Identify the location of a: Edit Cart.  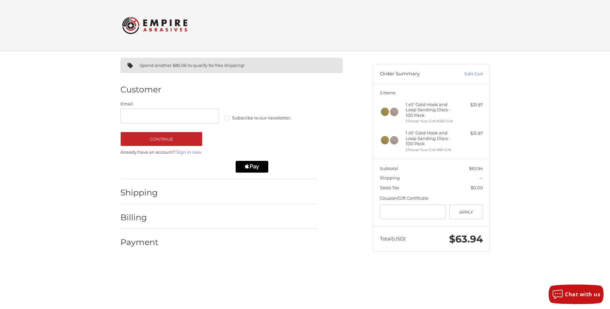
(466, 74).